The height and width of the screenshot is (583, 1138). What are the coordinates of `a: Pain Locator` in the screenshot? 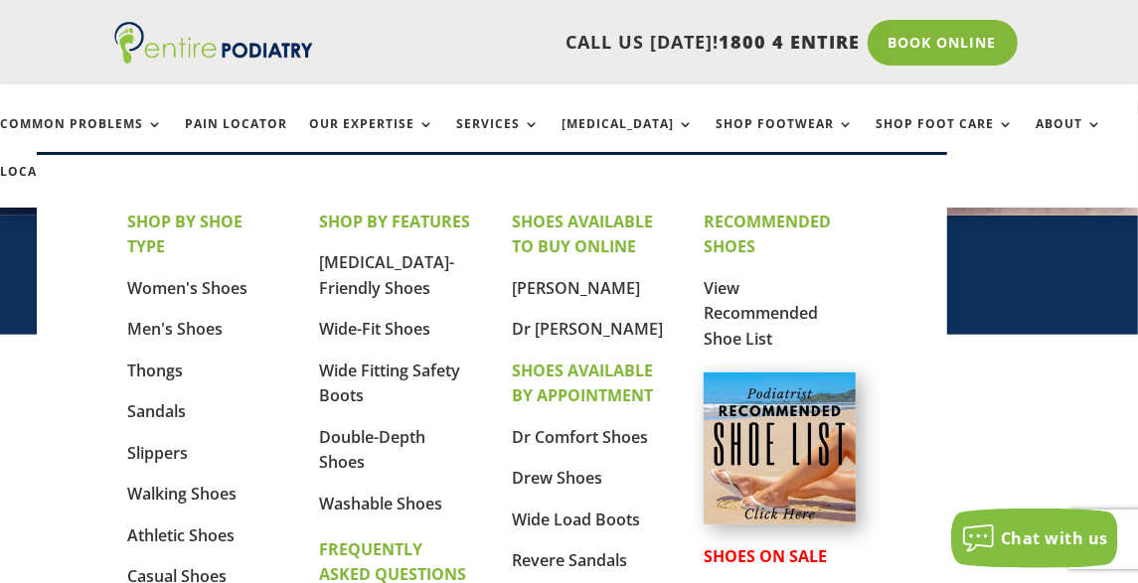 It's located at (235, 138).